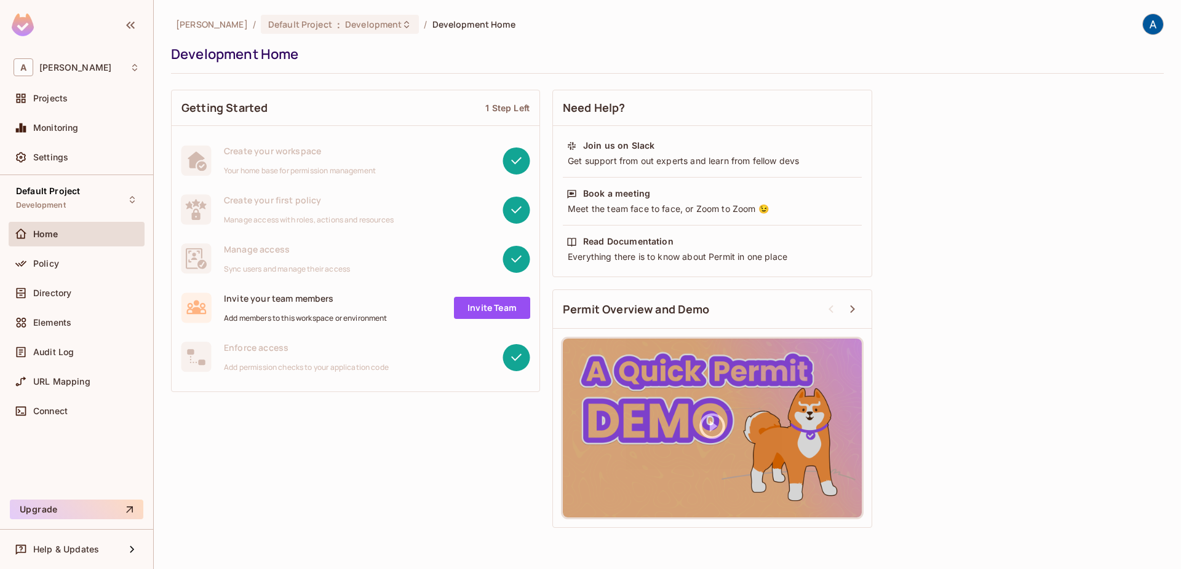 This screenshot has height=569, width=1181. I want to click on button: Upgrade, so click(76, 510).